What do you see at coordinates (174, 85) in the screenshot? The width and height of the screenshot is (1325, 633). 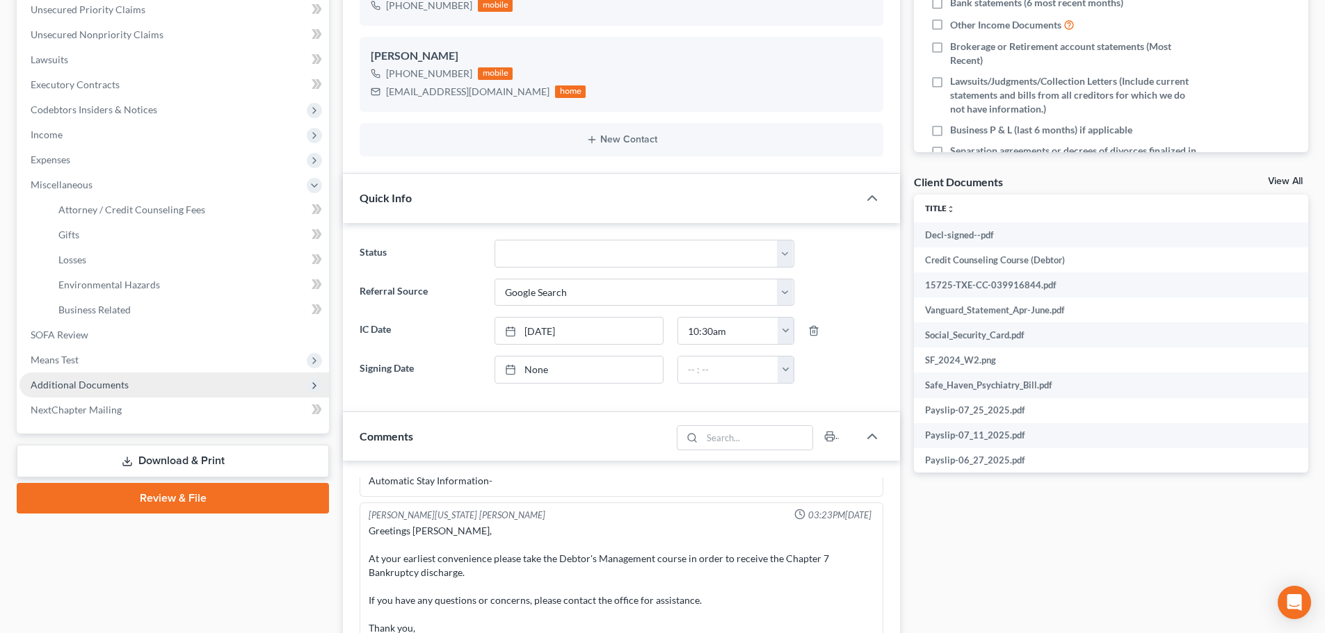 I see `a: Executory Contracts` at bounding box center [174, 85].